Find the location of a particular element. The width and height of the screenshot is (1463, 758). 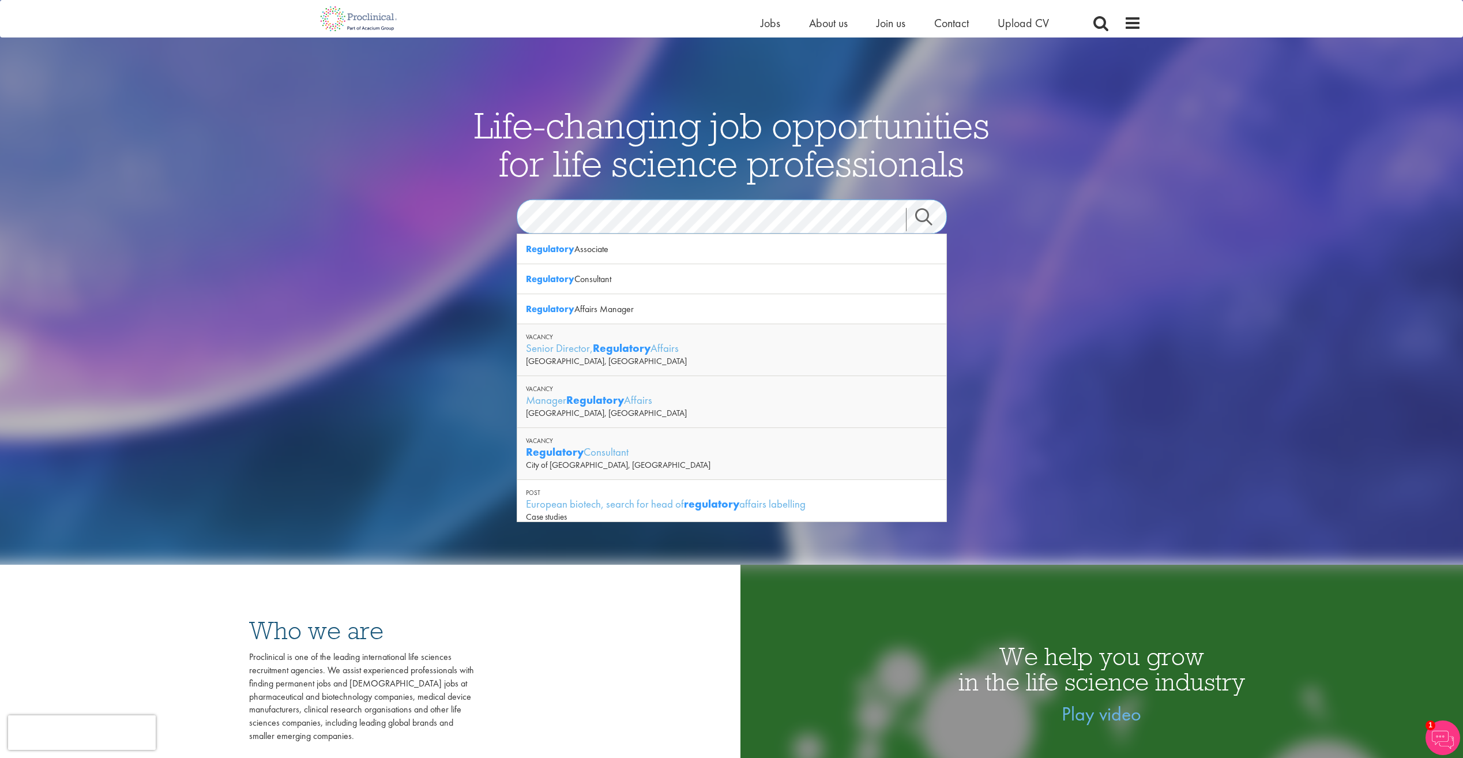

div: Case studies is located at coordinates (732, 517).